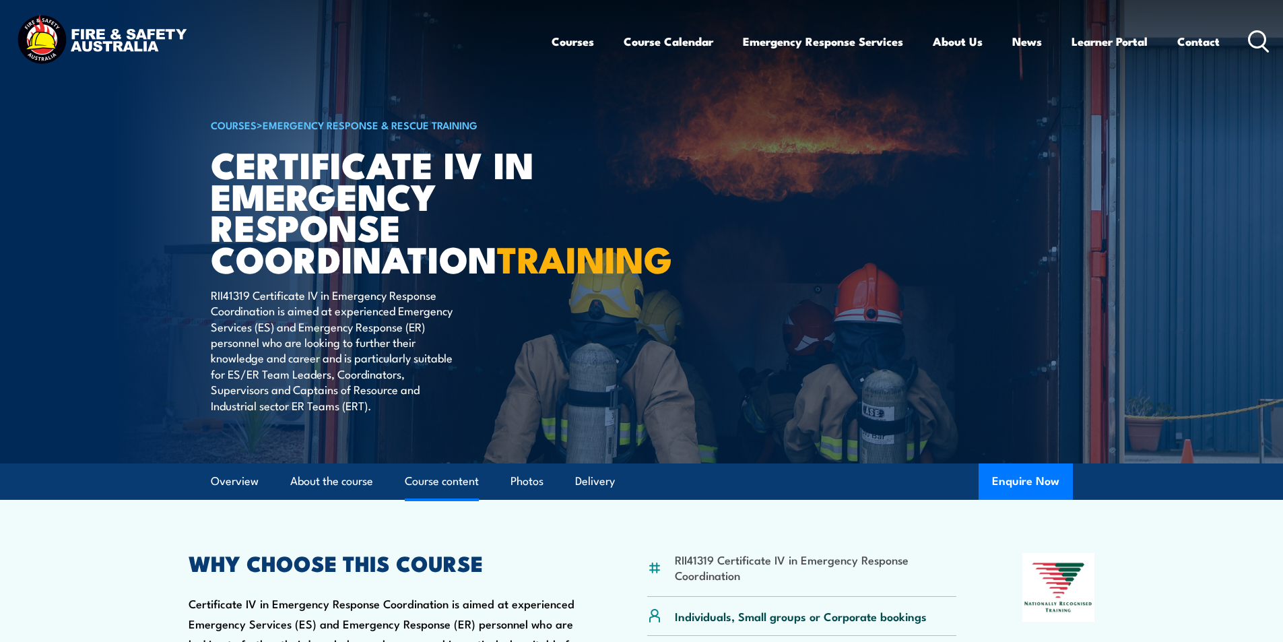 The image size is (1283, 642). What do you see at coordinates (823, 41) in the screenshot?
I see `a: Emergency Response Services` at bounding box center [823, 41].